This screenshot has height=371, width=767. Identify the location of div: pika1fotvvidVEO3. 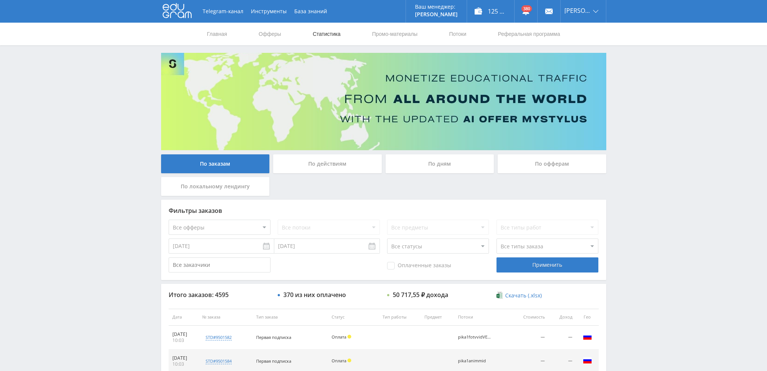
(475, 337).